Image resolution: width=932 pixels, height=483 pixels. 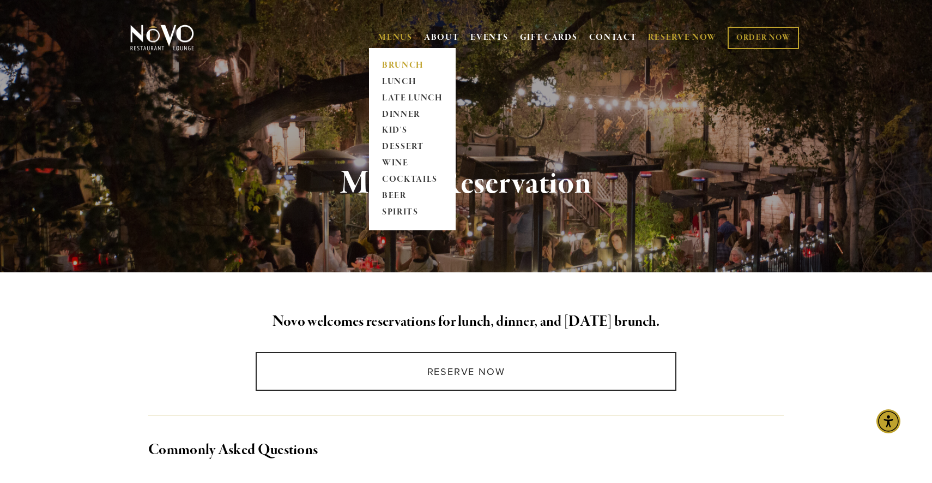 I want to click on a: COCKTAILS, so click(x=412, y=180).